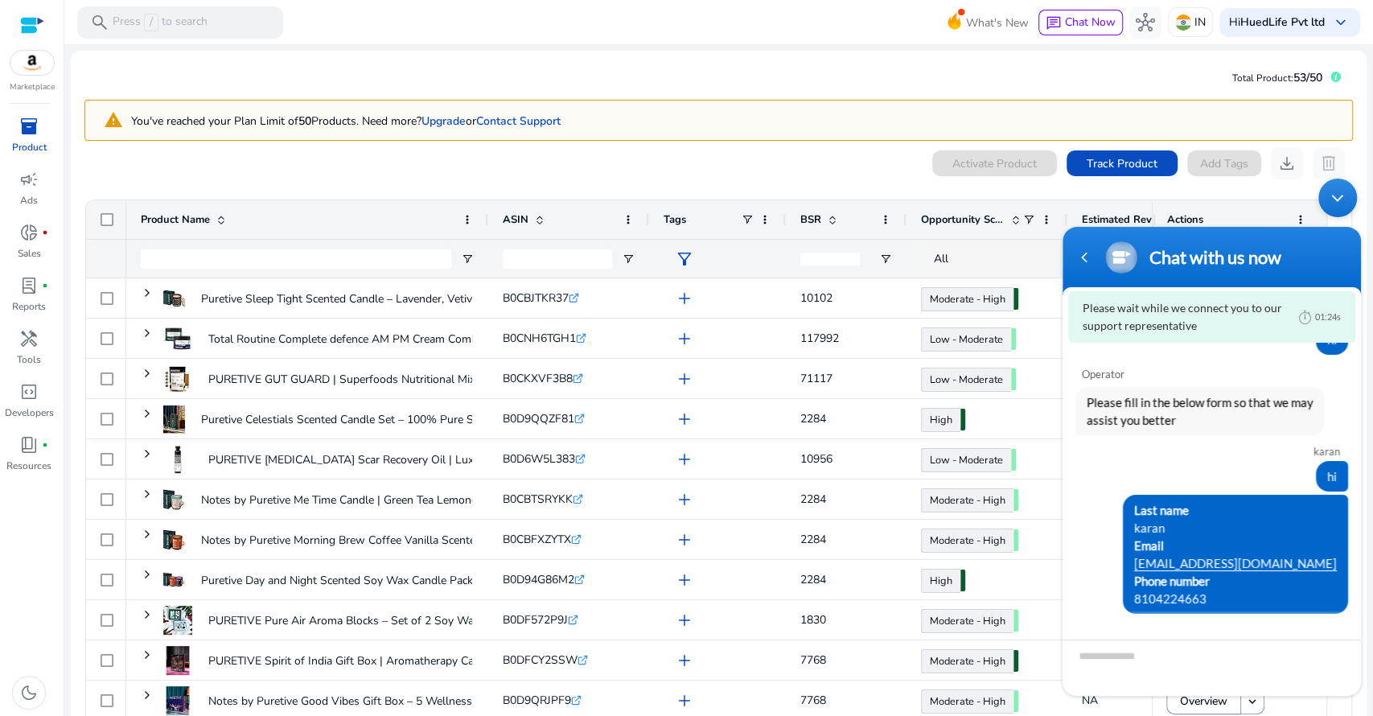 The height and width of the screenshot is (716, 1373). What do you see at coordinates (1183, 23) in the screenshot?
I see `img: in.svg` at bounding box center [1183, 23].